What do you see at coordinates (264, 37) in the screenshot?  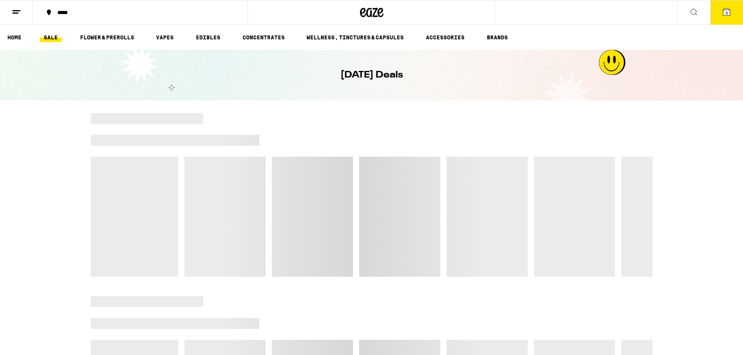 I see `a: CONCENTRATES` at bounding box center [264, 37].